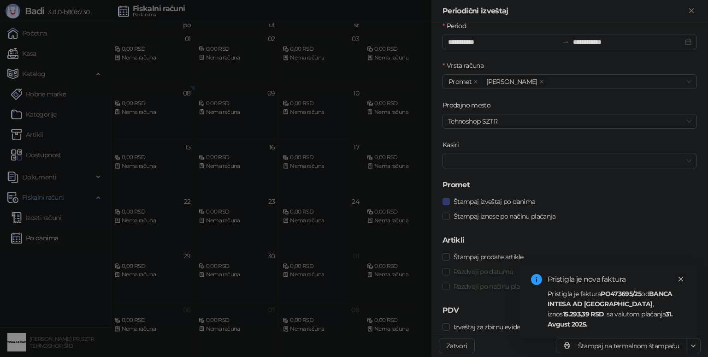  I want to click on div: Pristigla je nova faktura, so click(616, 279).